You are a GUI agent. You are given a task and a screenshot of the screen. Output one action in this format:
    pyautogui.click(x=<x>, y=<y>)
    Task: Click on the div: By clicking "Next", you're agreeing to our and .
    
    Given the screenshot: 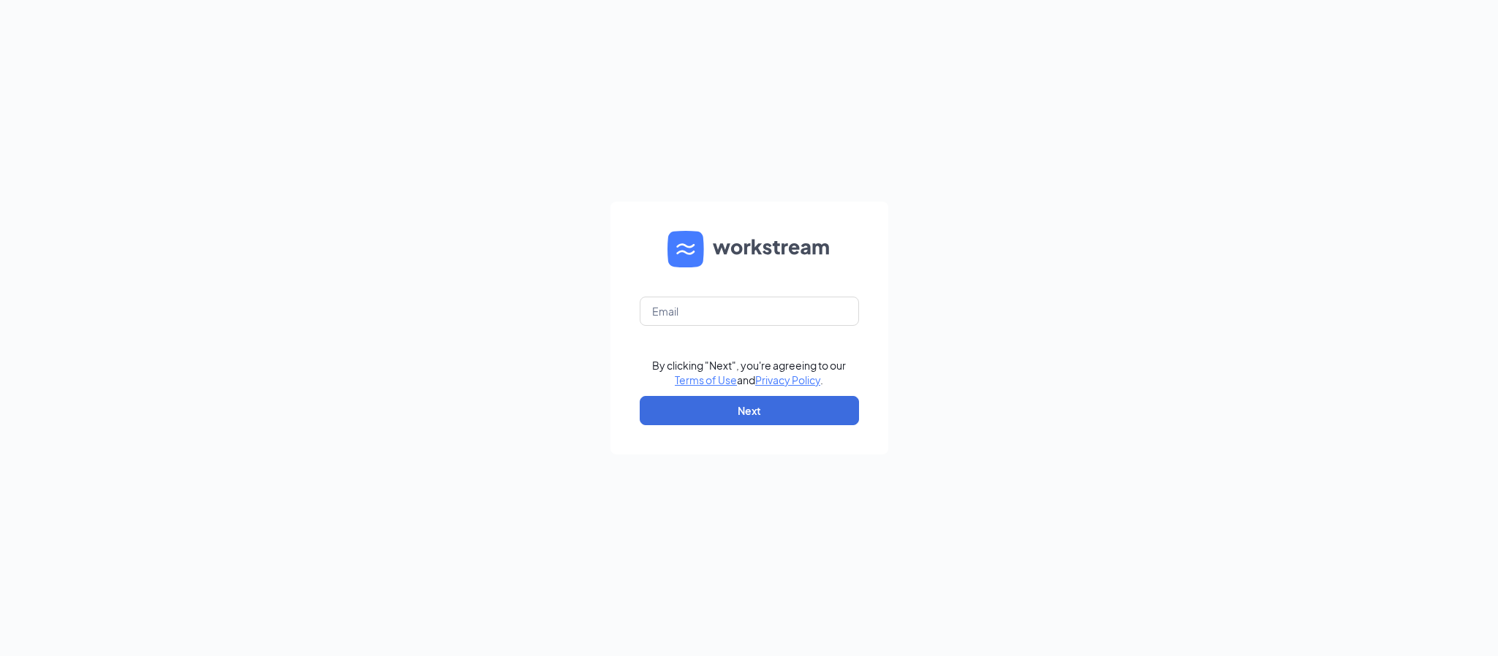 What is the action you would take?
    pyautogui.click(x=748, y=373)
    